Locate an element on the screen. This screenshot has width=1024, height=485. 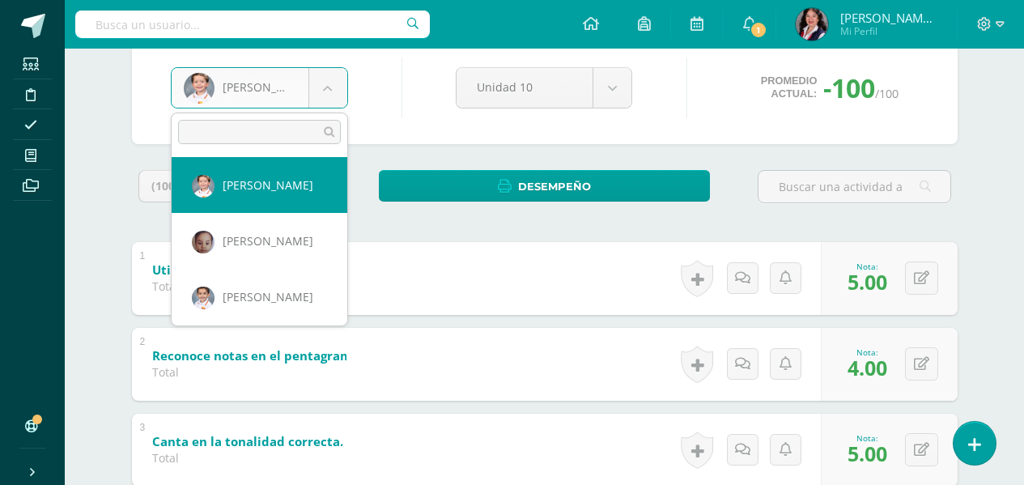
img: e499e254b1754db01ed50cb23ec76303.png is located at coordinates (203, 242).